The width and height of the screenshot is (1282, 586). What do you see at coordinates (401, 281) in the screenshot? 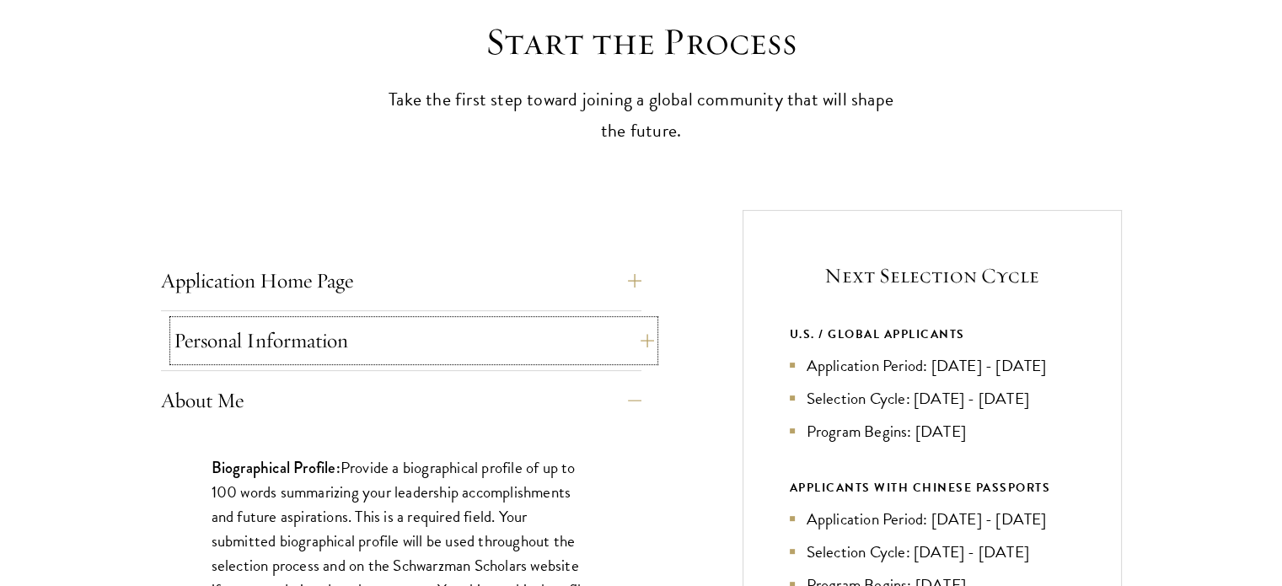
I see `button: Application Home Page` at bounding box center [401, 281].